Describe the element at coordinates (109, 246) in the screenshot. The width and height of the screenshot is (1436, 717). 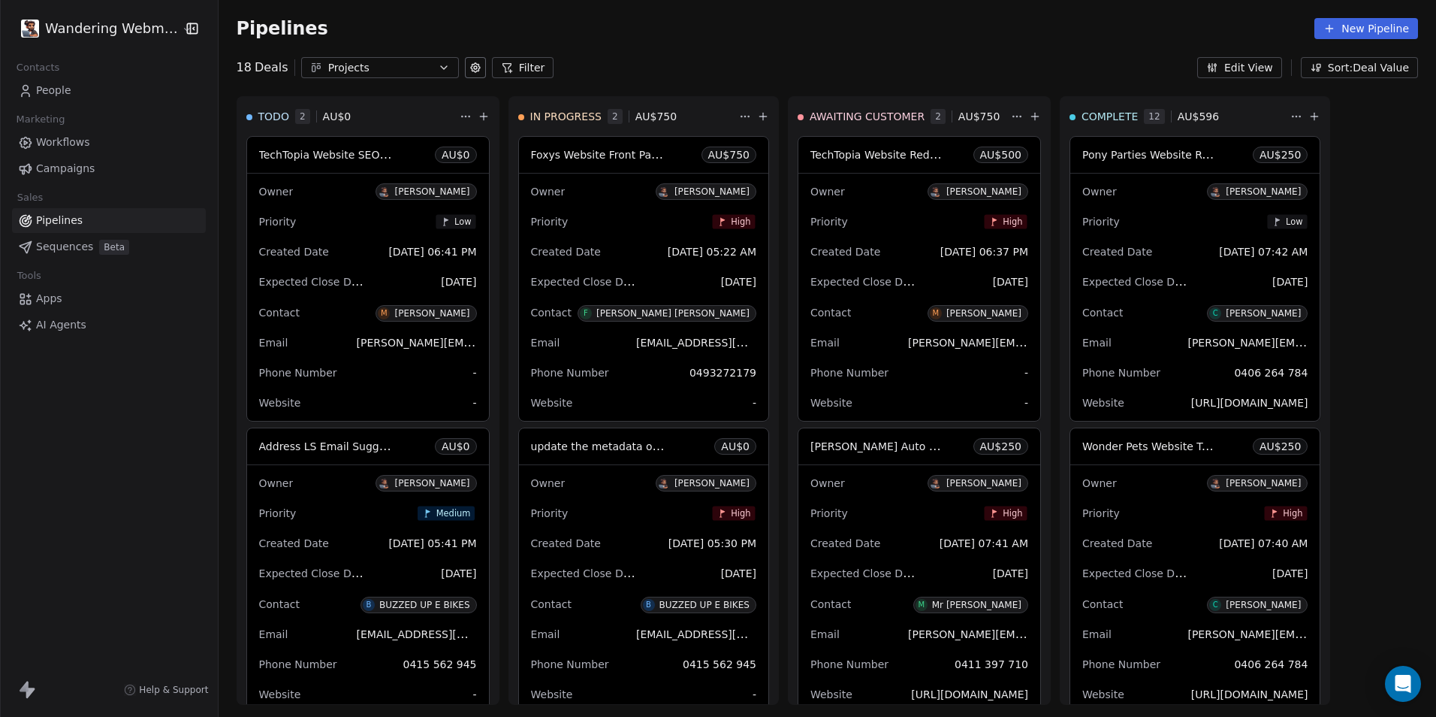
I see `a: SequencesBeta` at that location.